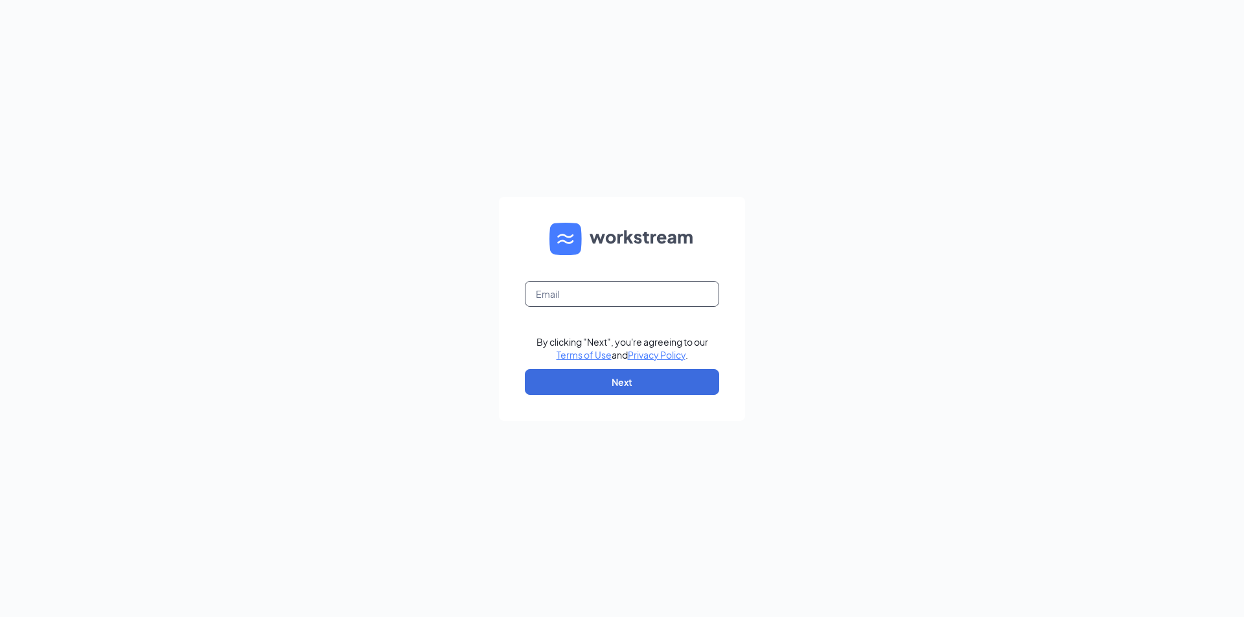 This screenshot has height=617, width=1244. I want to click on img: WS logo and Workstream text, so click(622, 239).